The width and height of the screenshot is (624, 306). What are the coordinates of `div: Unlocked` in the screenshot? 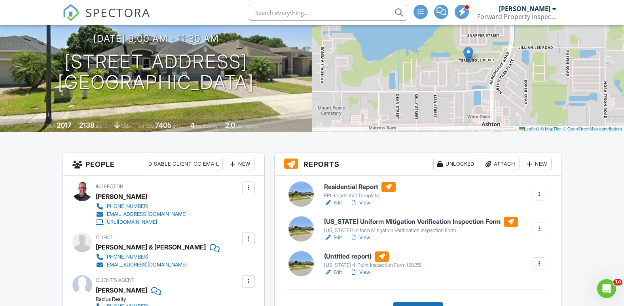 It's located at (456, 164).